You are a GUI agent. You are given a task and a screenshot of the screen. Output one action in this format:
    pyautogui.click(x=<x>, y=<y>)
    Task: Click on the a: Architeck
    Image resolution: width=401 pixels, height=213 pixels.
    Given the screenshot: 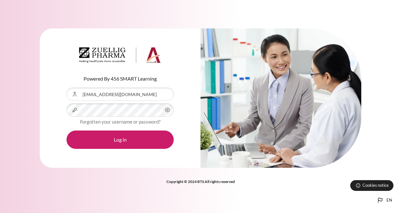 What is the action you would take?
    pyautogui.click(x=120, y=56)
    